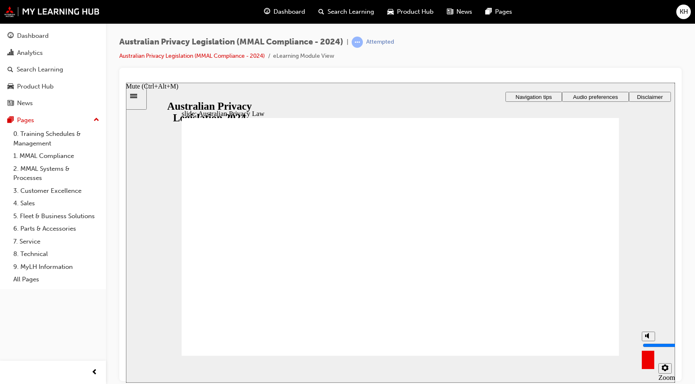 The image size is (695, 384). I want to click on button: Audio preferences, so click(469, 14).